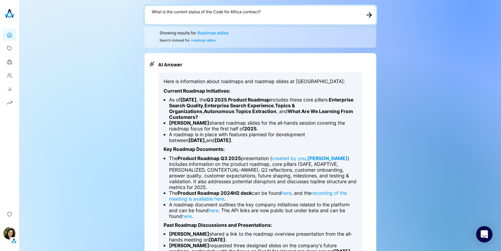  What do you see at coordinates (250, 129) in the screenshot?
I see `strong: 2025` at bounding box center [250, 129].